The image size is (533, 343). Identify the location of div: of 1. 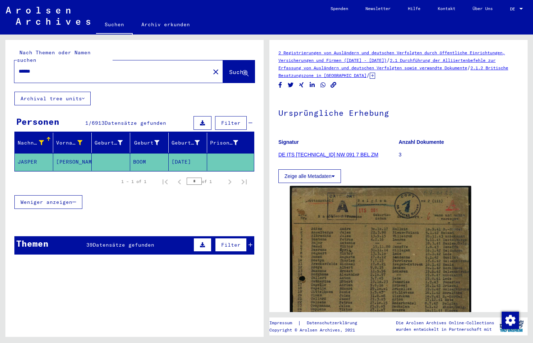
(205, 181).